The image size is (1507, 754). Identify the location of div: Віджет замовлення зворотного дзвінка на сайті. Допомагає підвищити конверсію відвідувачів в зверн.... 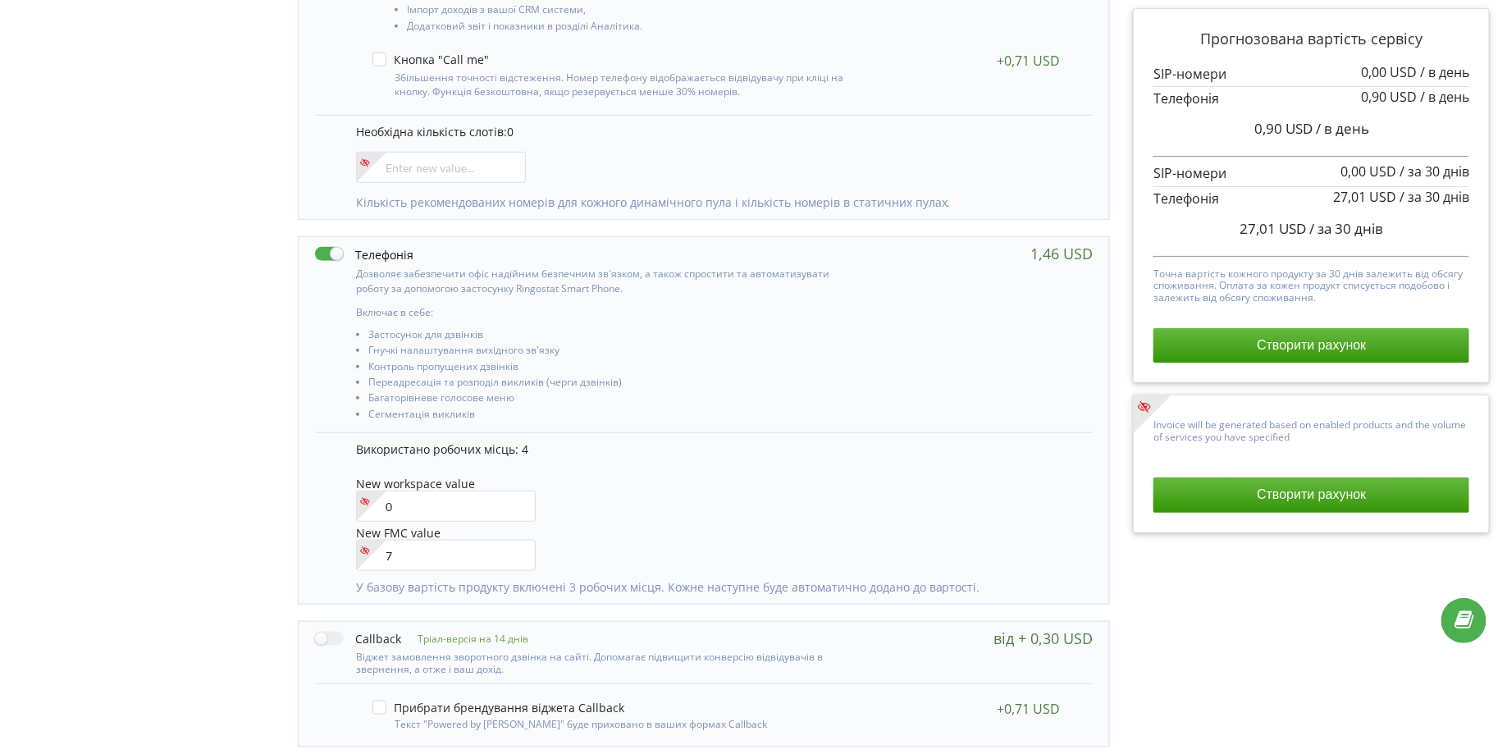
(588, 661).